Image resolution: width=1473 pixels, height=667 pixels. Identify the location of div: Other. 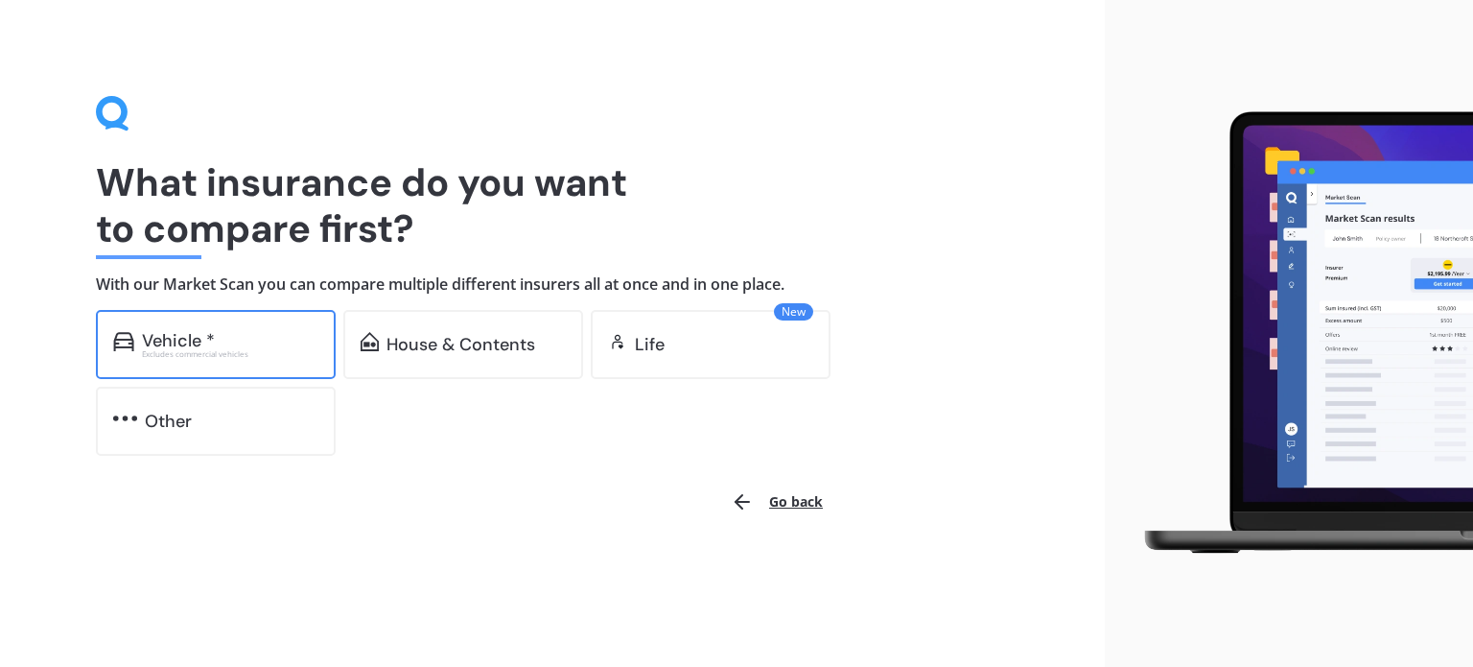
(168, 421).